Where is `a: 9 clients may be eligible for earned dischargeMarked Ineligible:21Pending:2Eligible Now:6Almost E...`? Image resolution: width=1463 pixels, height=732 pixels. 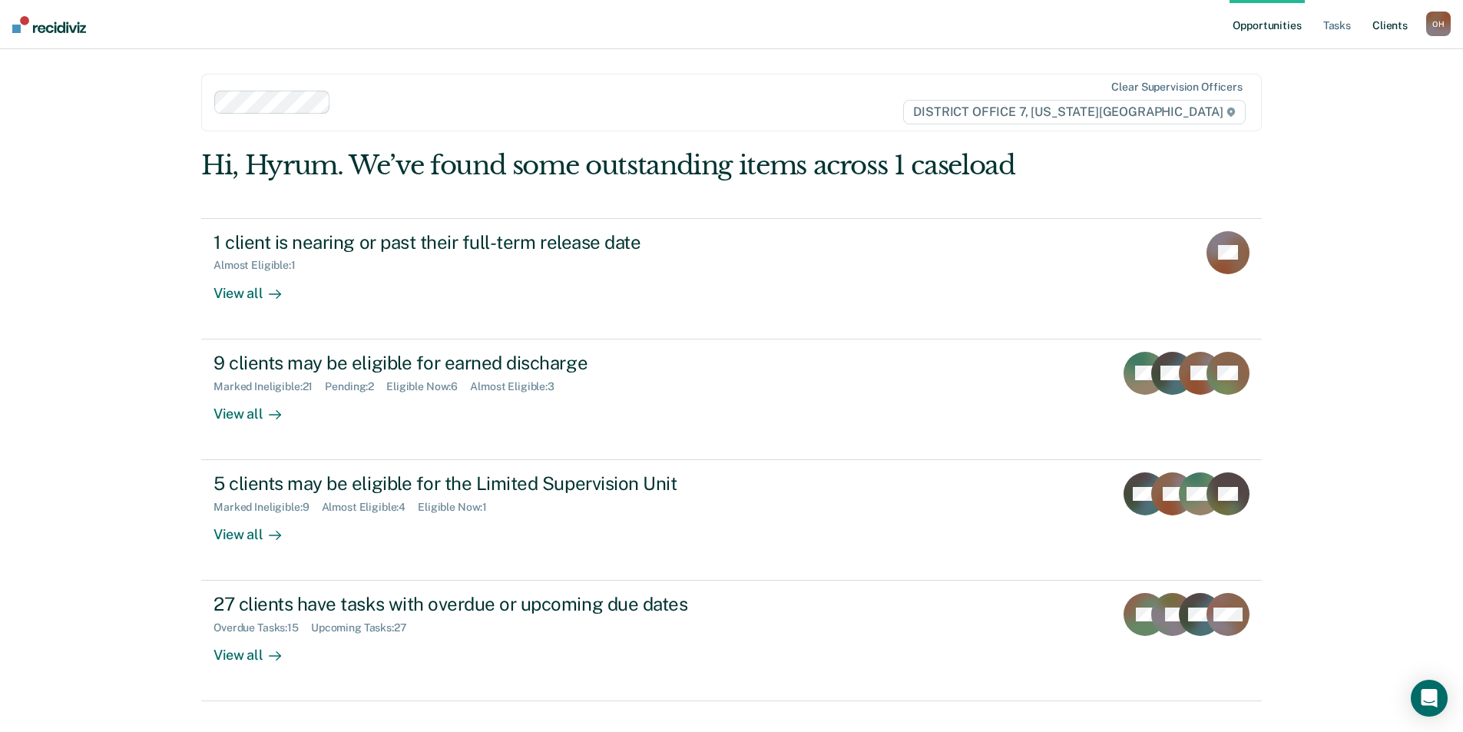 a: 9 clients may be eligible for earned dischargeMarked Ineligible:21Pending:2Eligible Now:6Almost E... is located at coordinates (731, 399).